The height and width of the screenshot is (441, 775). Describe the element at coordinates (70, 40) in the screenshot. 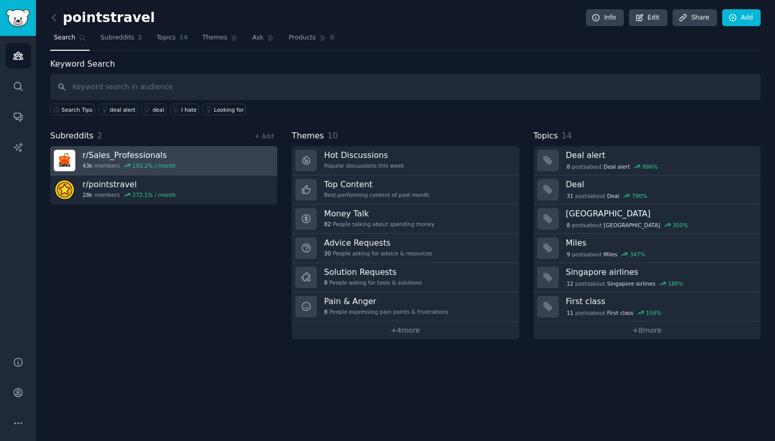

I see `a: Search` at that location.